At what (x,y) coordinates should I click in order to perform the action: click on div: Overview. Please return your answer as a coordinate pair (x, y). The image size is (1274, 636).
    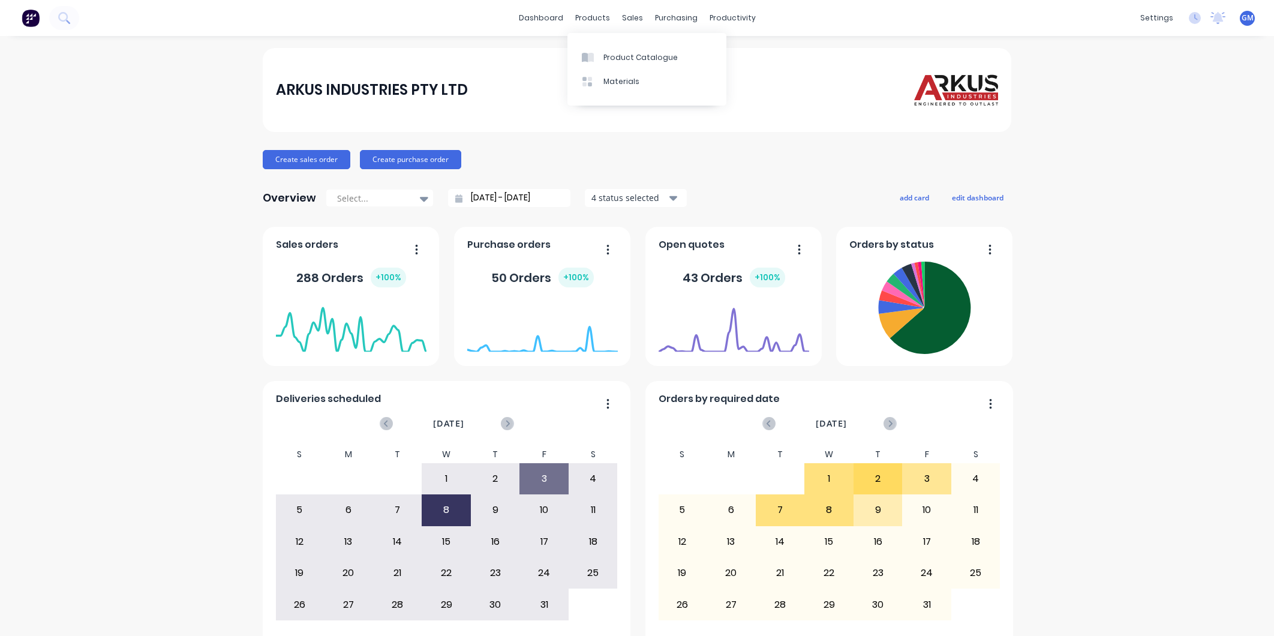
    Looking at the image, I should click on (289, 198).